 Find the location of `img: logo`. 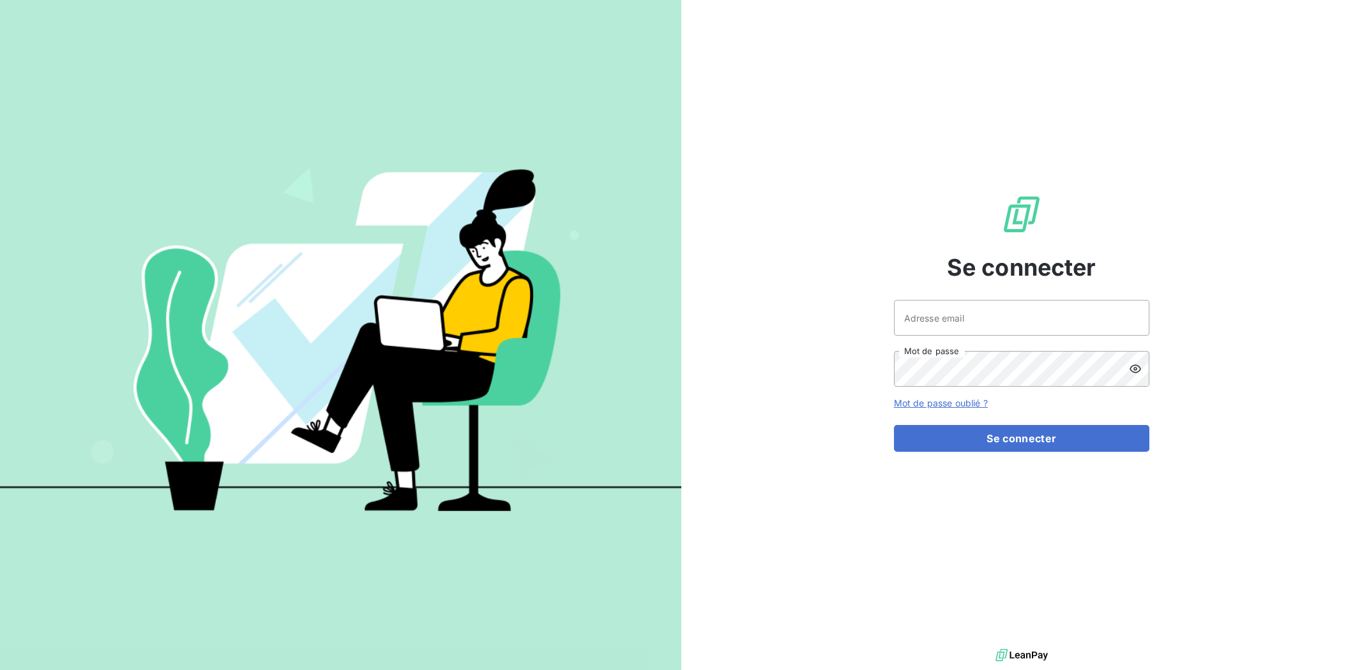

img: logo is located at coordinates (1021, 656).